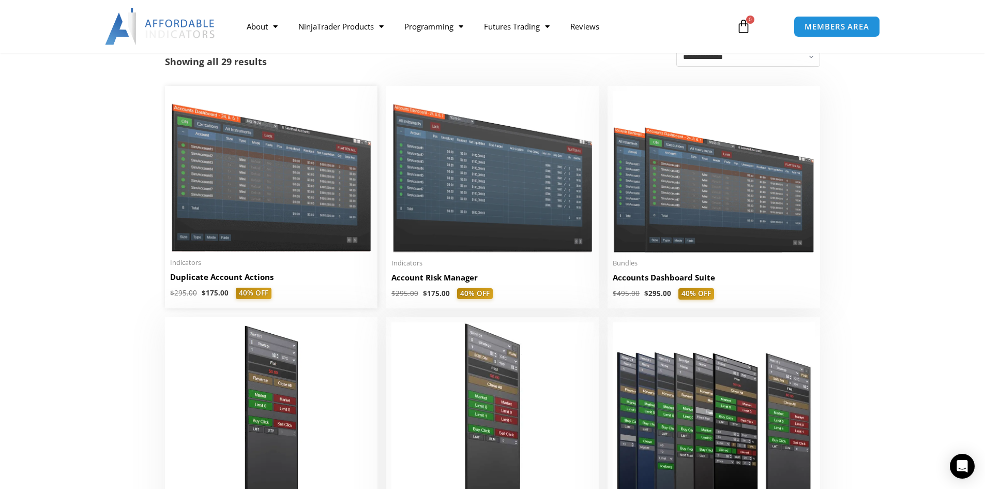 This screenshot has width=985, height=489. What do you see at coordinates (492, 277) in the screenshot?
I see `h2: Account Risk Manager` at bounding box center [492, 277].